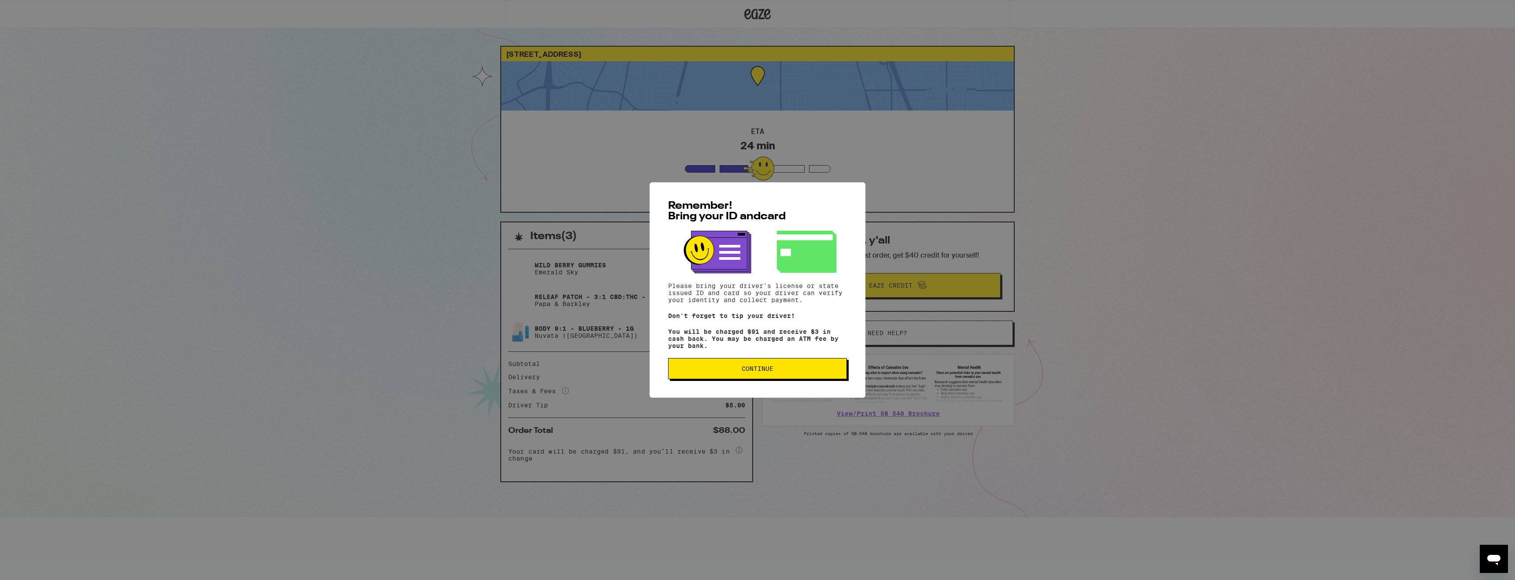 The image size is (1515, 580). What do you see at coordinates (757, 339) in the screenshot?
I see `p: You will be charged $91 and receive $3 in cash back. You may be charged an ATM fee by your bank.` at bounding box center [757, 339].